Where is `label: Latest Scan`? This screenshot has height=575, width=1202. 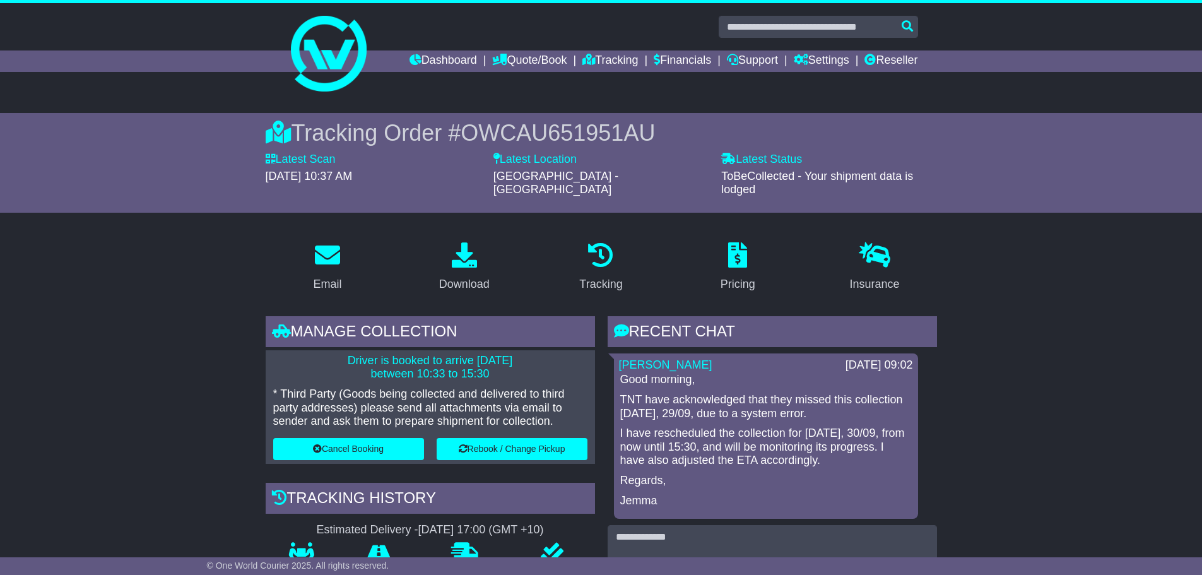 label: Latest Scan is located at coordinates (300, 160).